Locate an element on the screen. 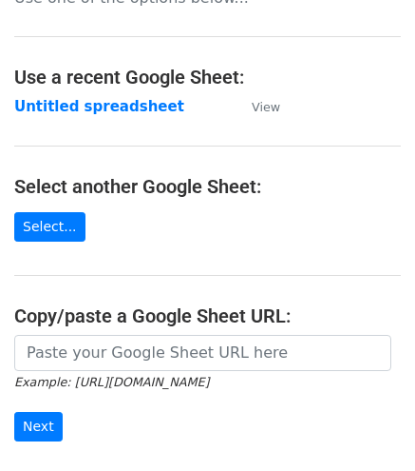 Image resolution: width=415 pixels, height=471 pixels. a: View is located at coordinates (257, 106).